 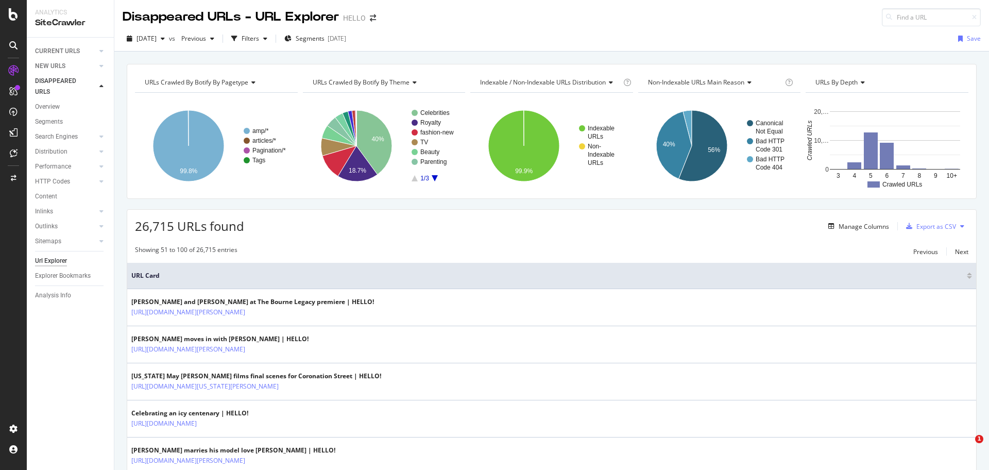 What do you see at coordinates (264, 141) in the screenshot?
I see `text: articles/*` at bounding box center [264, 141].